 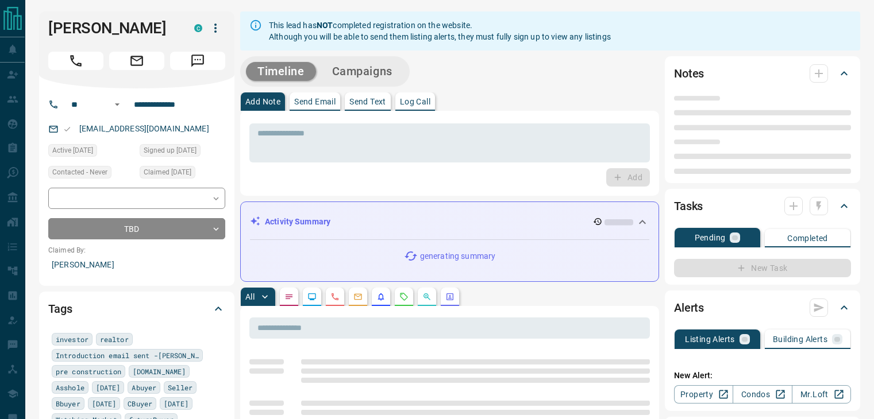 I want to click on p: Building Alerts, so click(x=800, y=339).